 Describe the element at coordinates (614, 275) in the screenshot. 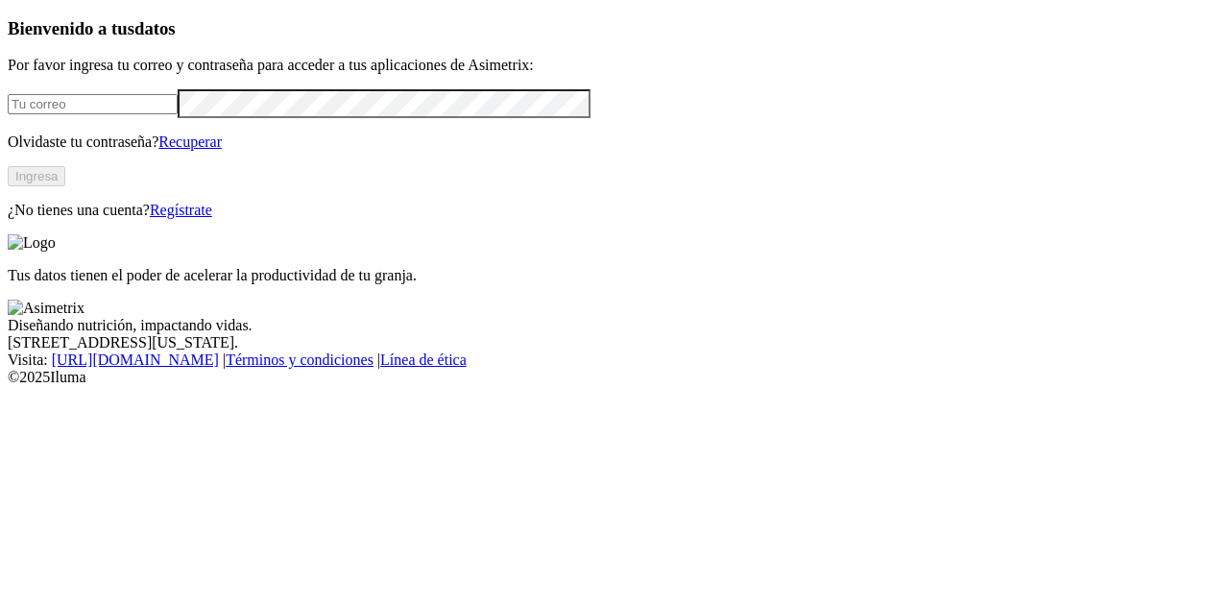

I see `p: Tus datos tienen el poder de acelerar la productividad de tu granja.` at that location.